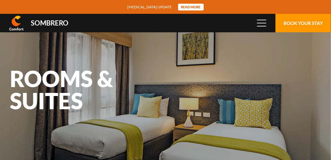 The width and height of the screenshot is (331, 160). I want to click on h1: Rooms & Suites, so click(95, 90).